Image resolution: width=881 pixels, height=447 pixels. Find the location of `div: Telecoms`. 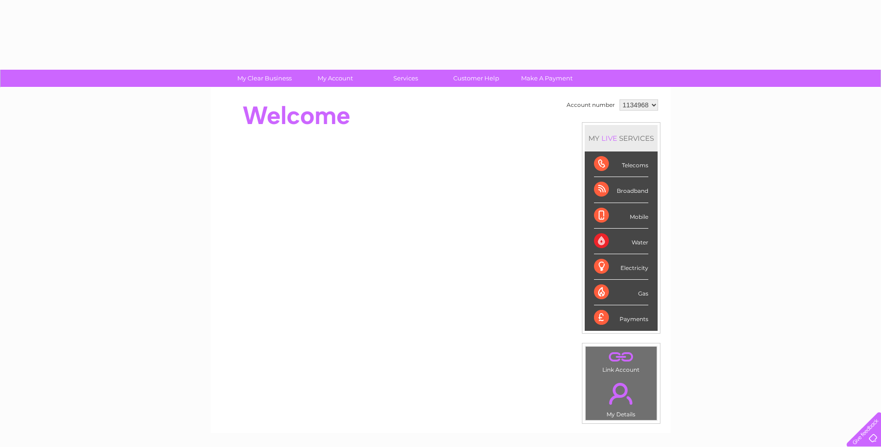

div: Telecoms is located at coordinates (621, 164).